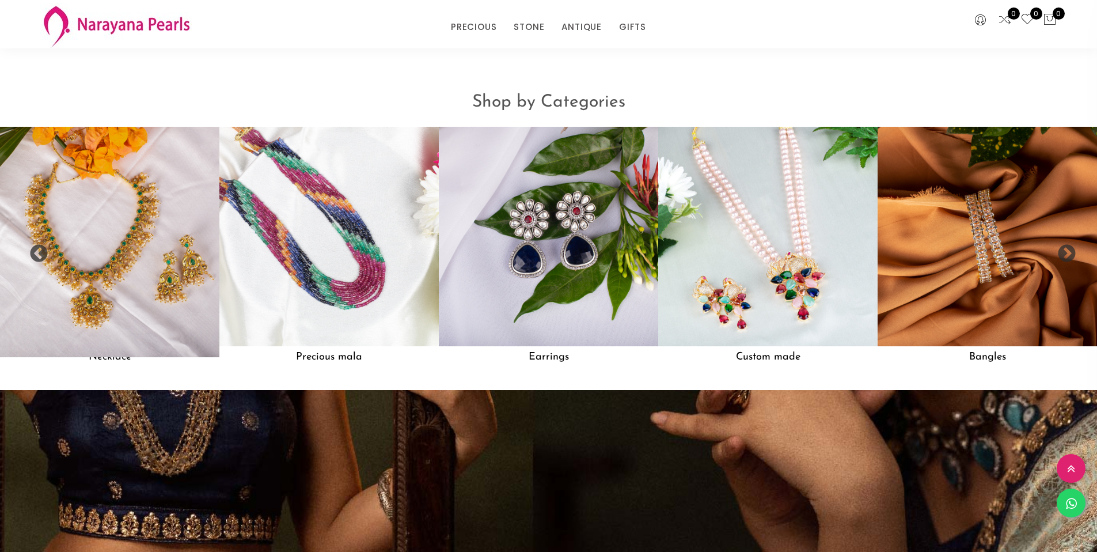  Describe the element at coordinates (35, 250) in the screenshot. I see `button: Previous` at that location.